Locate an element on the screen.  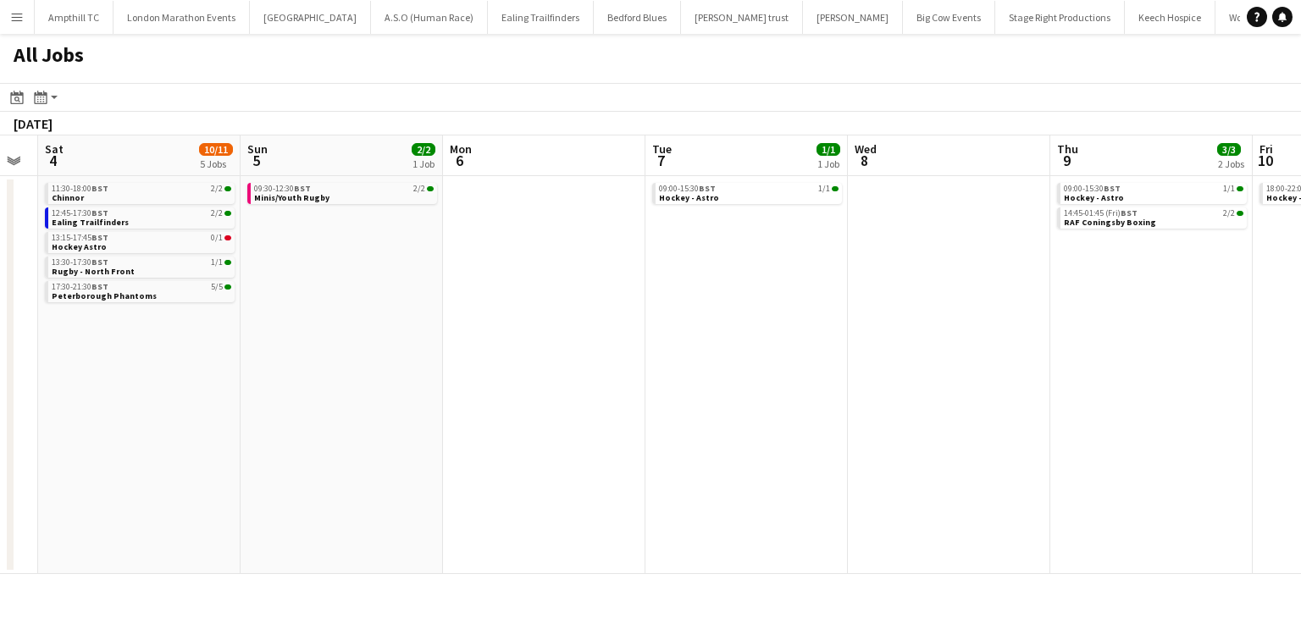
a: 11:30-18:00BST2/2Chinnor is located at coordinates (141, 192).